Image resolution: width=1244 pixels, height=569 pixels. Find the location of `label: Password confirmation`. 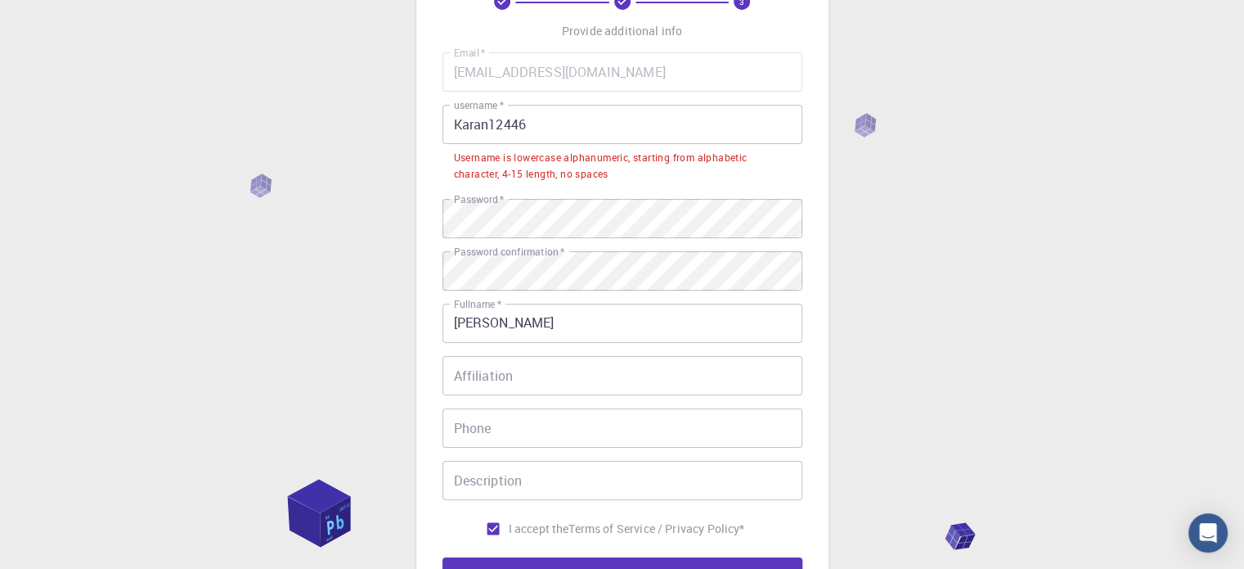

label: Password confirmation is located at coordinates (509, 251).